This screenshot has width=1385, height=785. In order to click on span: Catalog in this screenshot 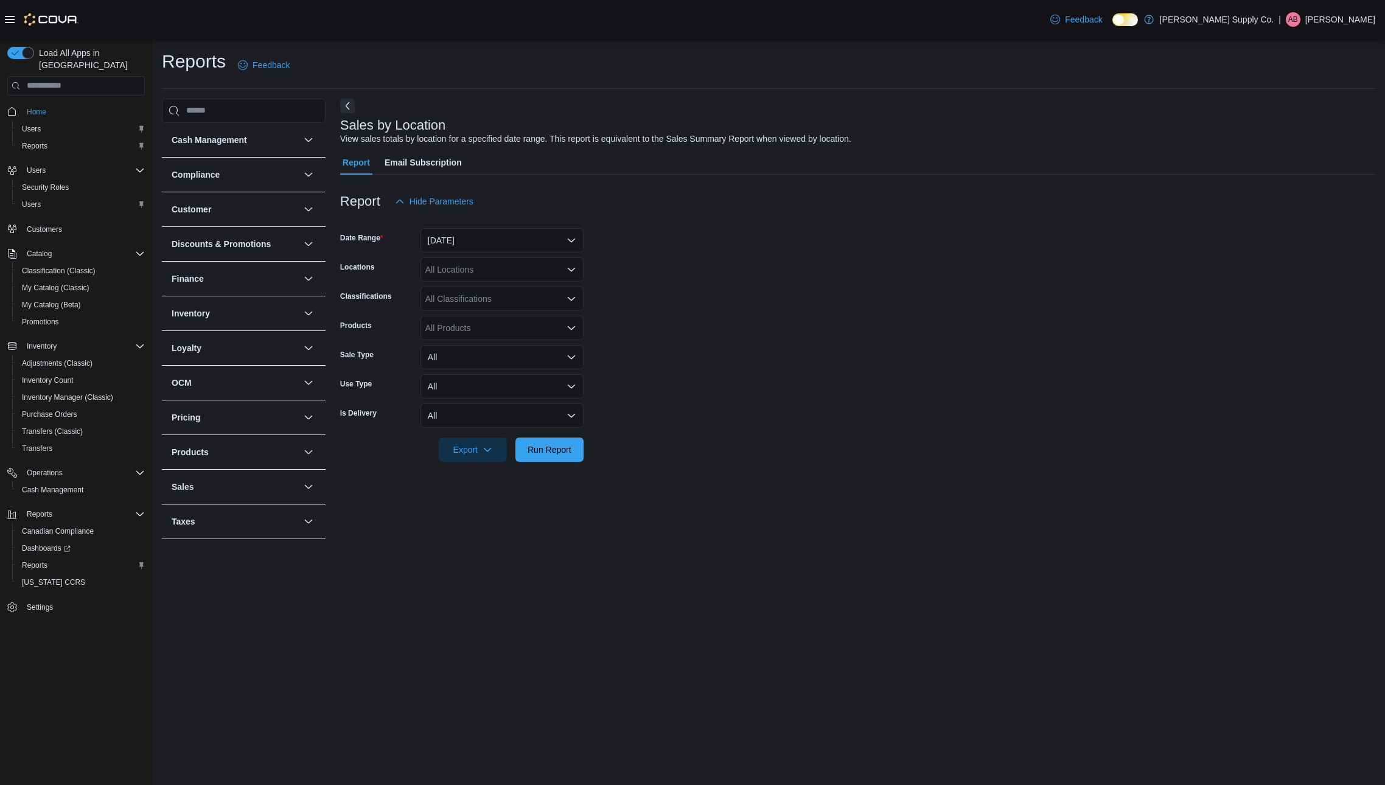, I will do `click(39, 254)`.